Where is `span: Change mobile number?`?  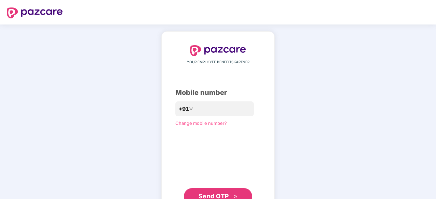 span: Change mobile number? is located at coordinates (201, 123).